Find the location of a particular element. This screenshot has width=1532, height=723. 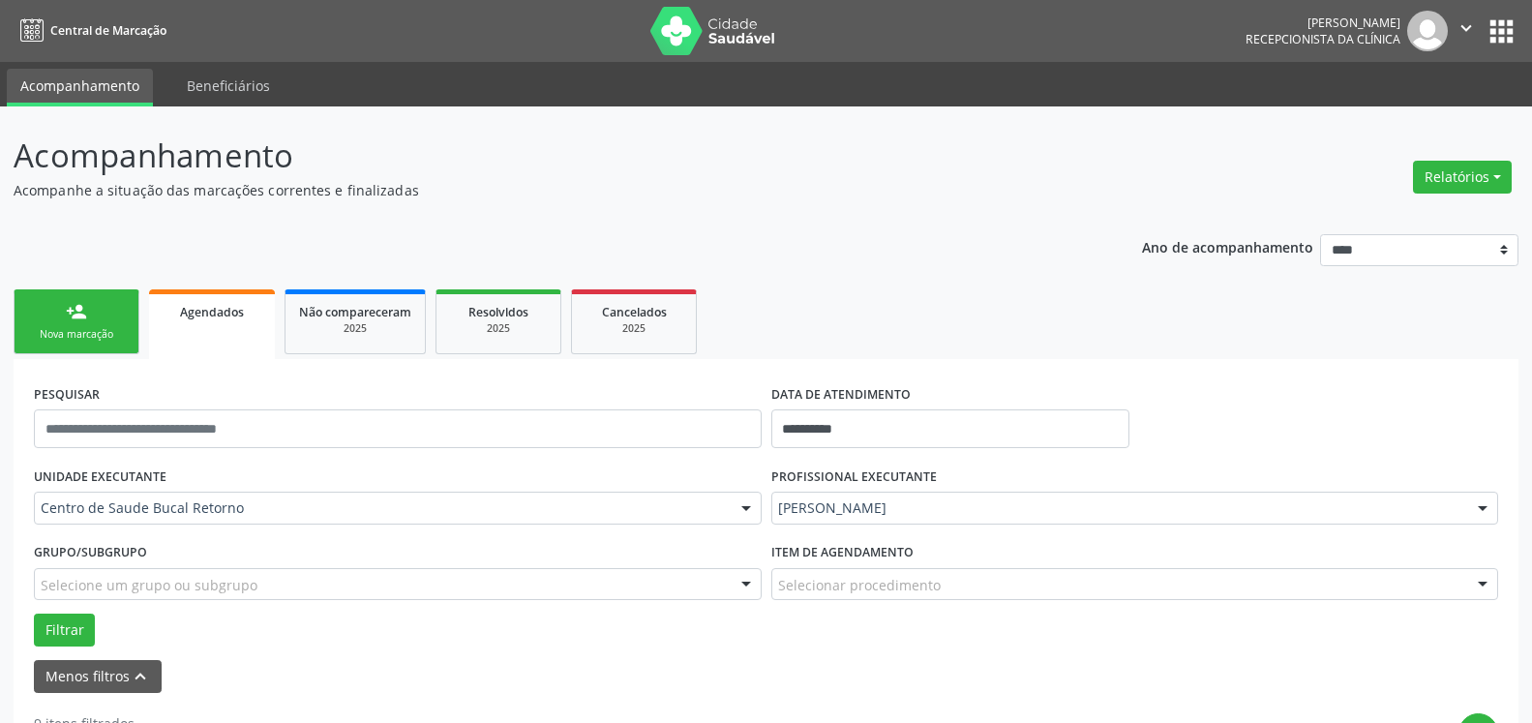

label: Item de agendamento is located at coordinates (842, 552).